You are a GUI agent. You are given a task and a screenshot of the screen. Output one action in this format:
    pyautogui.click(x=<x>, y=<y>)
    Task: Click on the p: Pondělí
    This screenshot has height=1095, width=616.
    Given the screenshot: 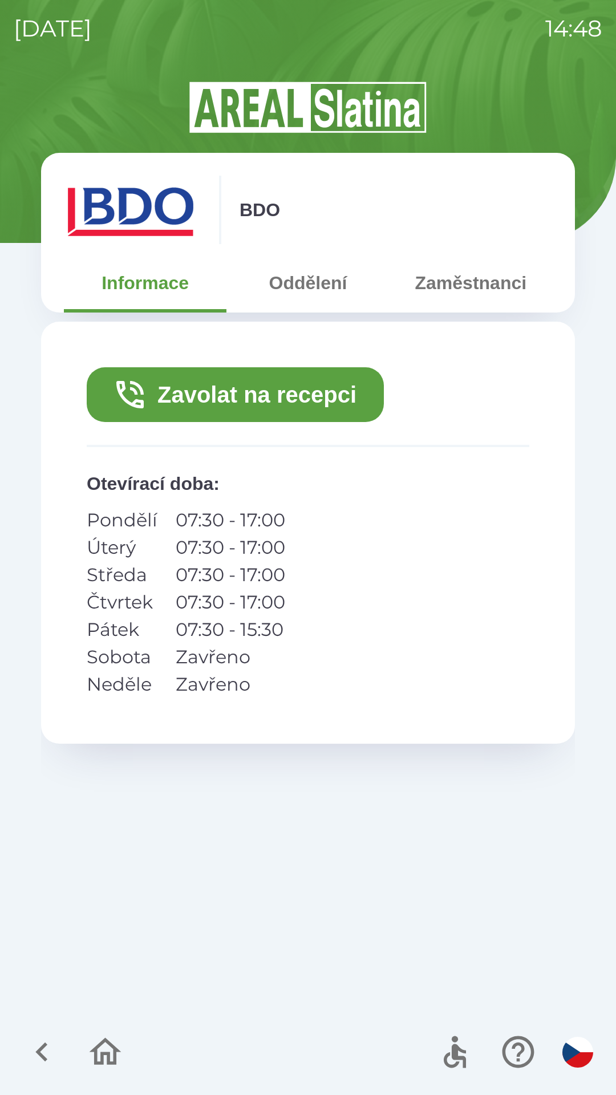 What is the action you would take?
    pyautogui.click(x=122, y=520)
    